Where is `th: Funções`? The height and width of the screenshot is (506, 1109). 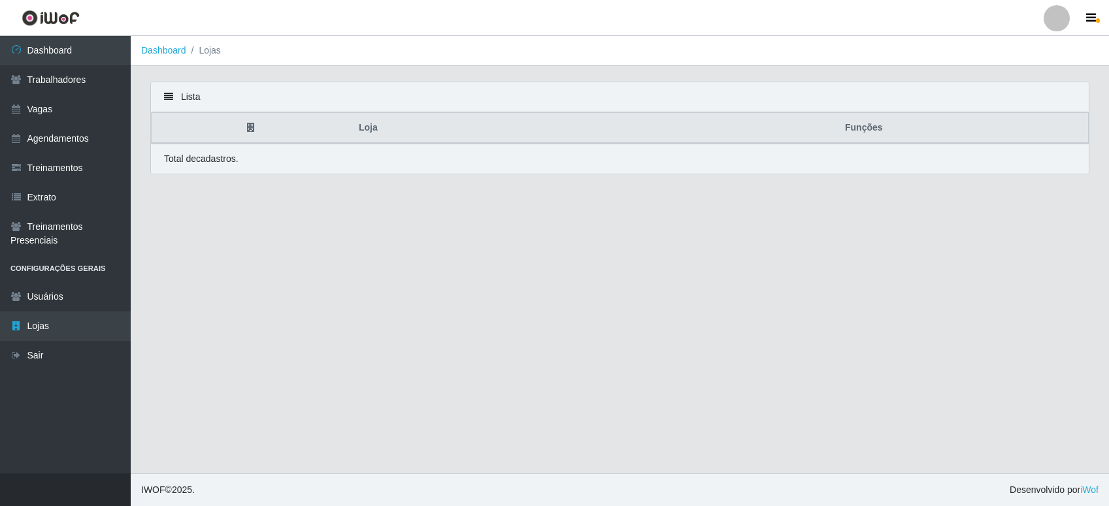 th: Funções is located at coordinates (864, 128).